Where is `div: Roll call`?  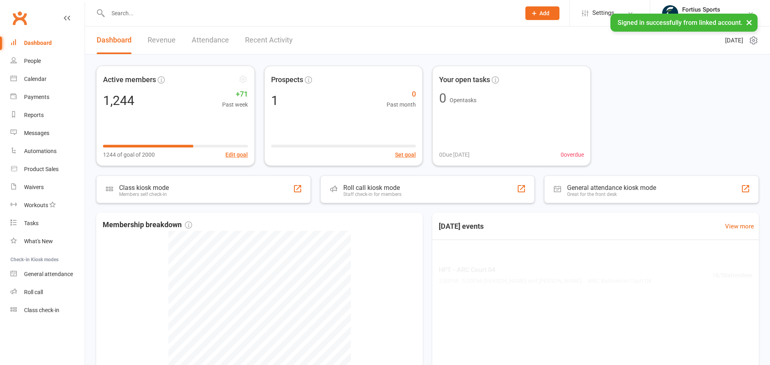 div: Roll call is located at coordinates (33, 292).